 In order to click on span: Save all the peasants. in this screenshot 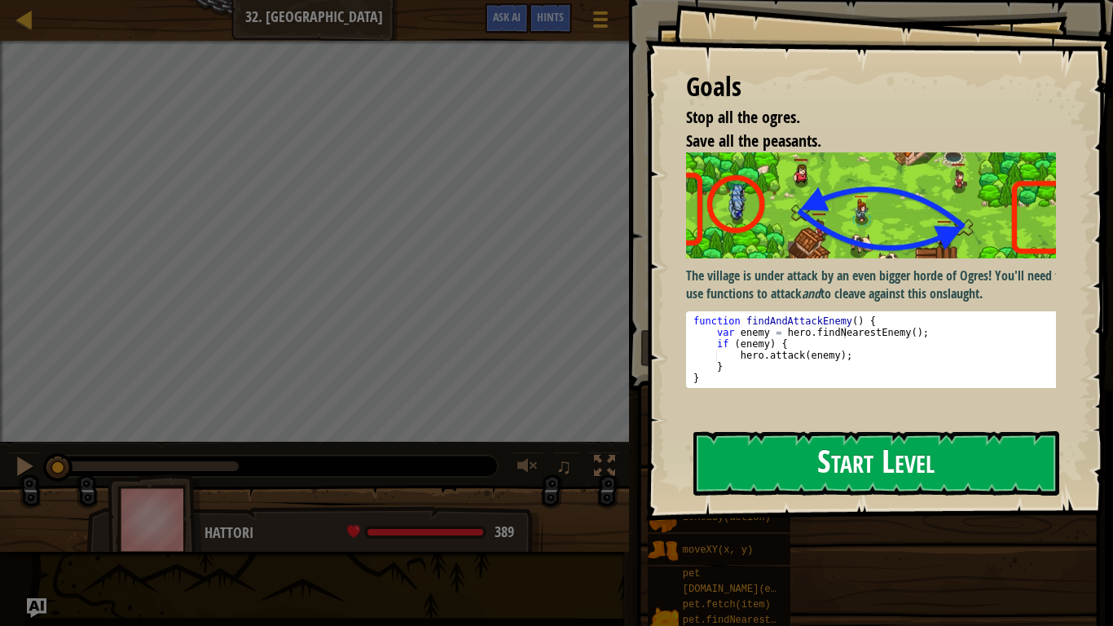, I will do `click(754, 140)`.